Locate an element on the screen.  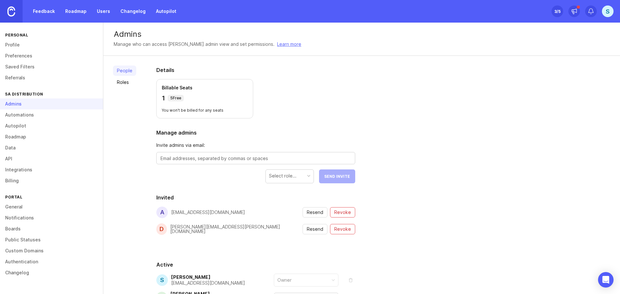
a: Changelog is located at coordinates (133, 11).